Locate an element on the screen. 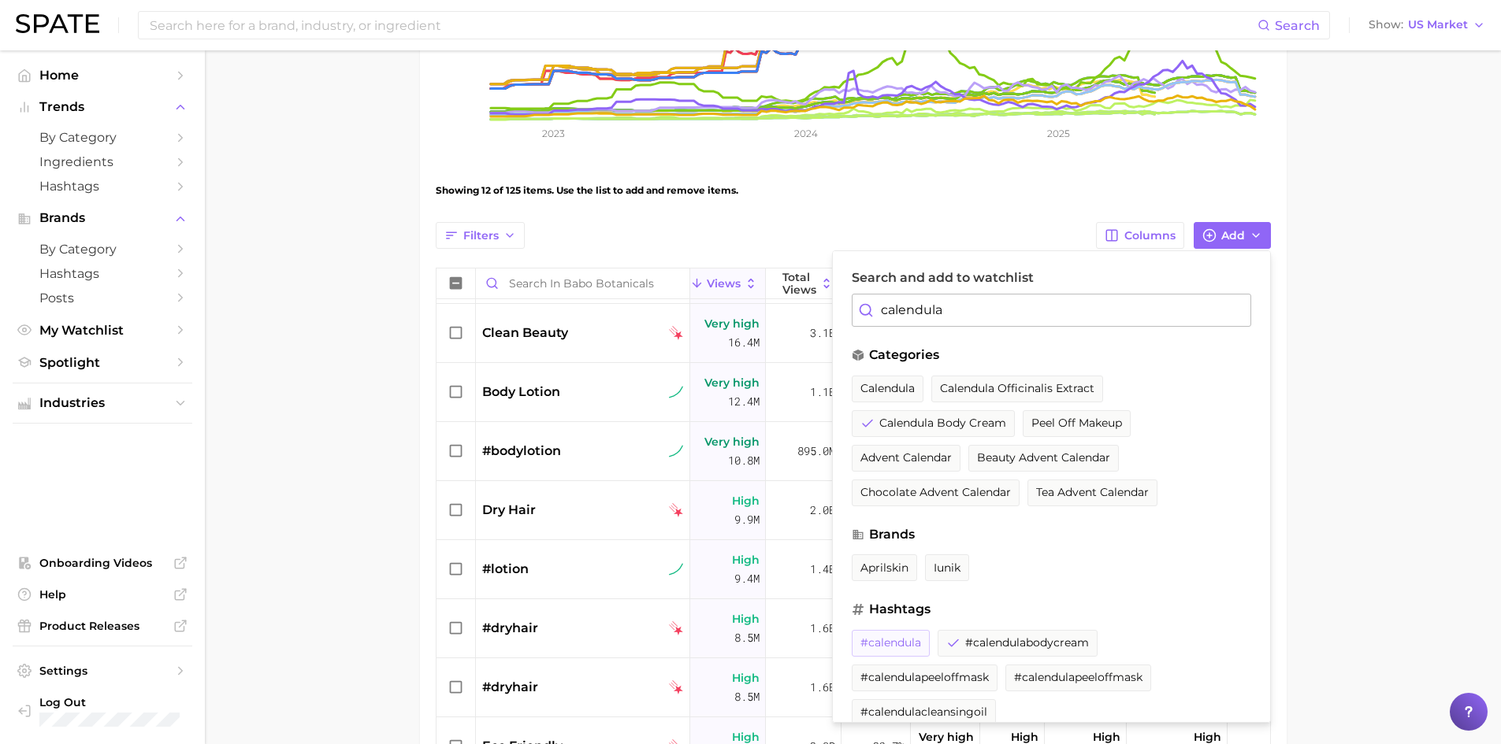  span: 1.4b is located at coordinates (822, 569).